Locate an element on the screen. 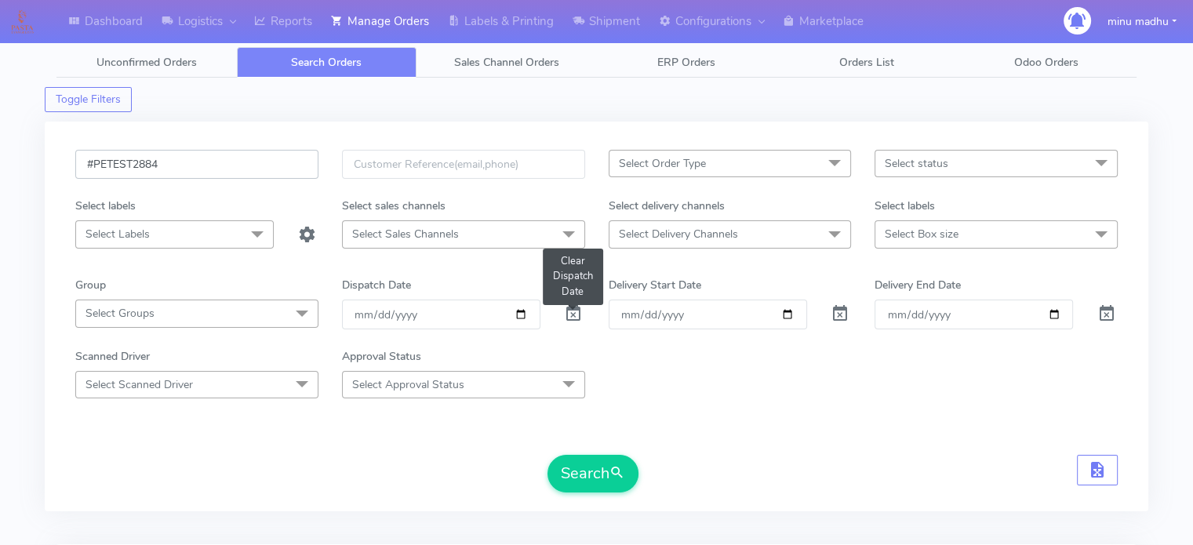 The height and width of the screenshot is (545, 1193). label: Scanned Driver is located at coordinates (112, 356).